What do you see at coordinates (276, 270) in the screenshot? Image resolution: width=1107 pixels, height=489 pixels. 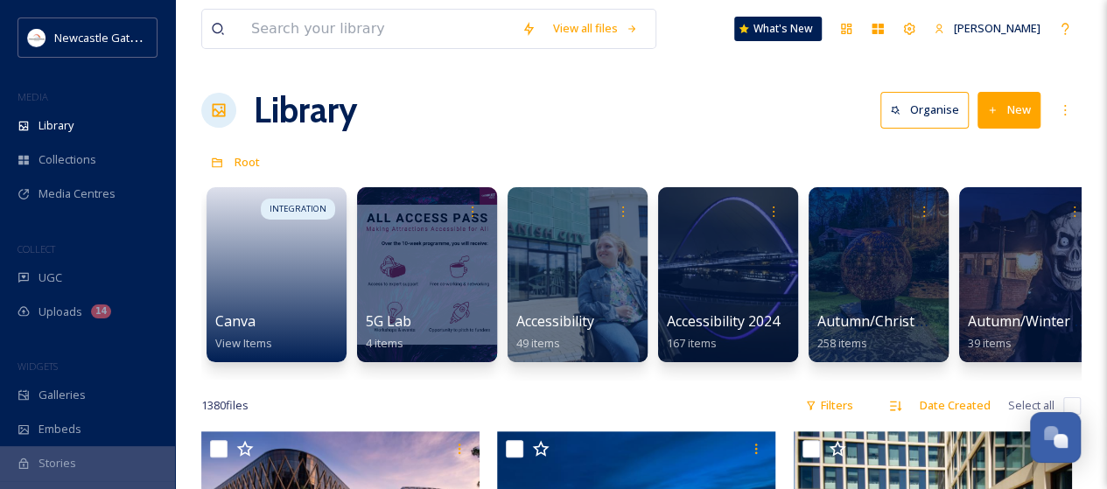 I see `a: INTEGRATIONCanvaView Items` at bounding box center [276, 270].